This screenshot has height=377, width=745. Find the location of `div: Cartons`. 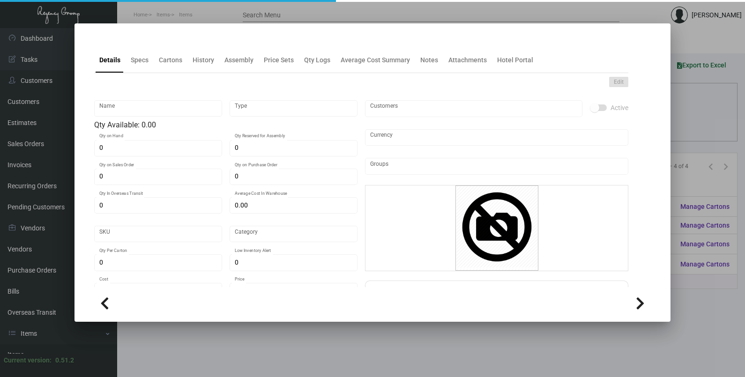

div: Cartons is located at coordinates (171, 60).